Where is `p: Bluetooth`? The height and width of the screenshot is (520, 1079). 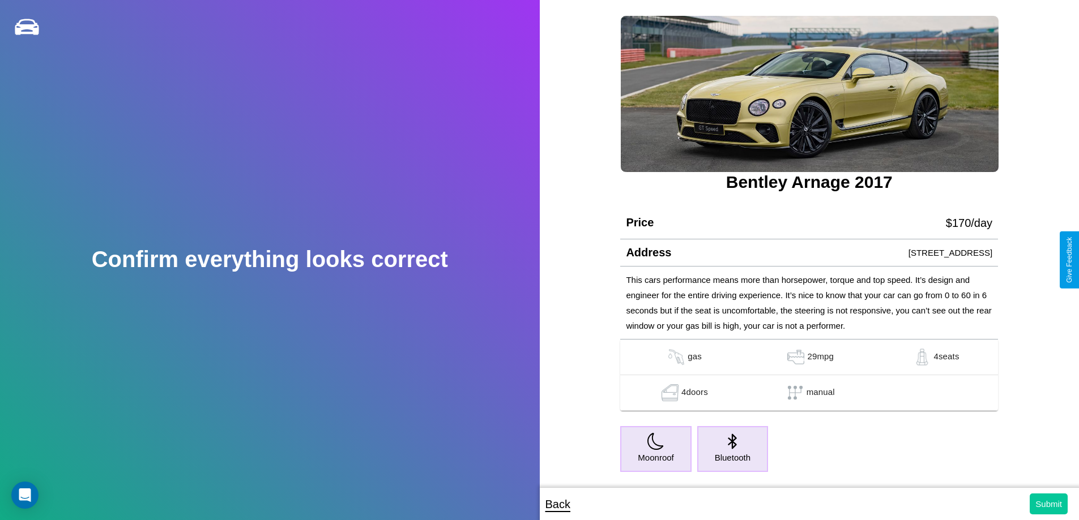
p: Bluetooth is located at coordinates (732, 458).